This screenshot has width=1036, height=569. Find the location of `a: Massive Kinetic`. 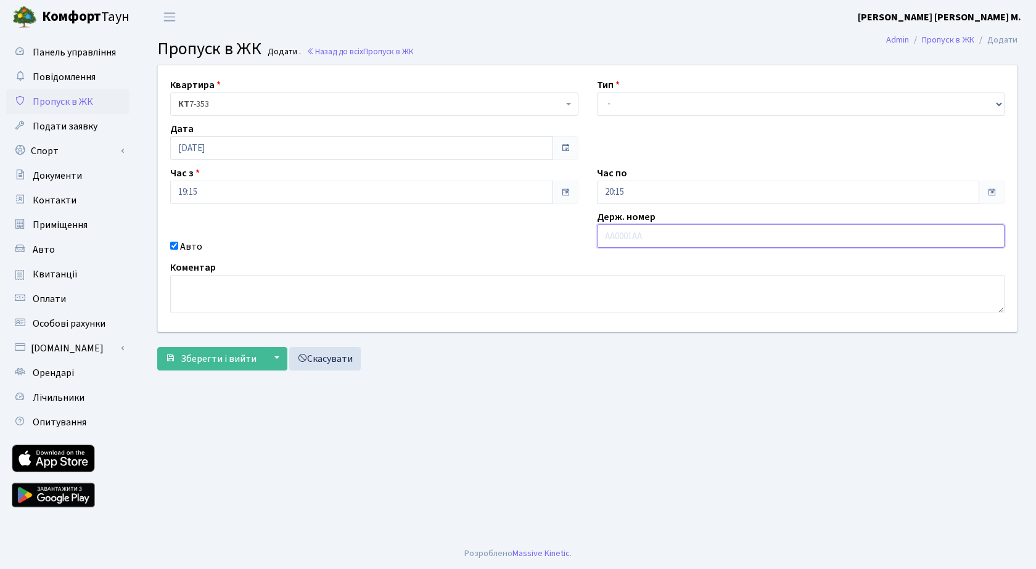

a: Massive Kinetic is located at coordinates (541, 553).